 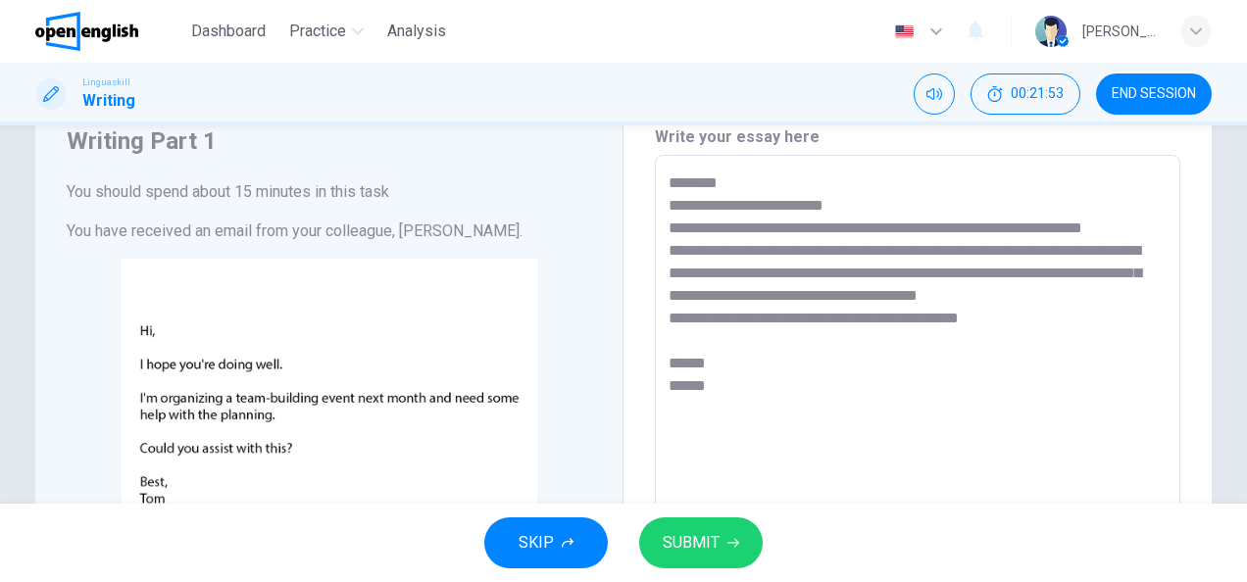 I want to click on span: Linguaskill, so click(x=106, y=82).